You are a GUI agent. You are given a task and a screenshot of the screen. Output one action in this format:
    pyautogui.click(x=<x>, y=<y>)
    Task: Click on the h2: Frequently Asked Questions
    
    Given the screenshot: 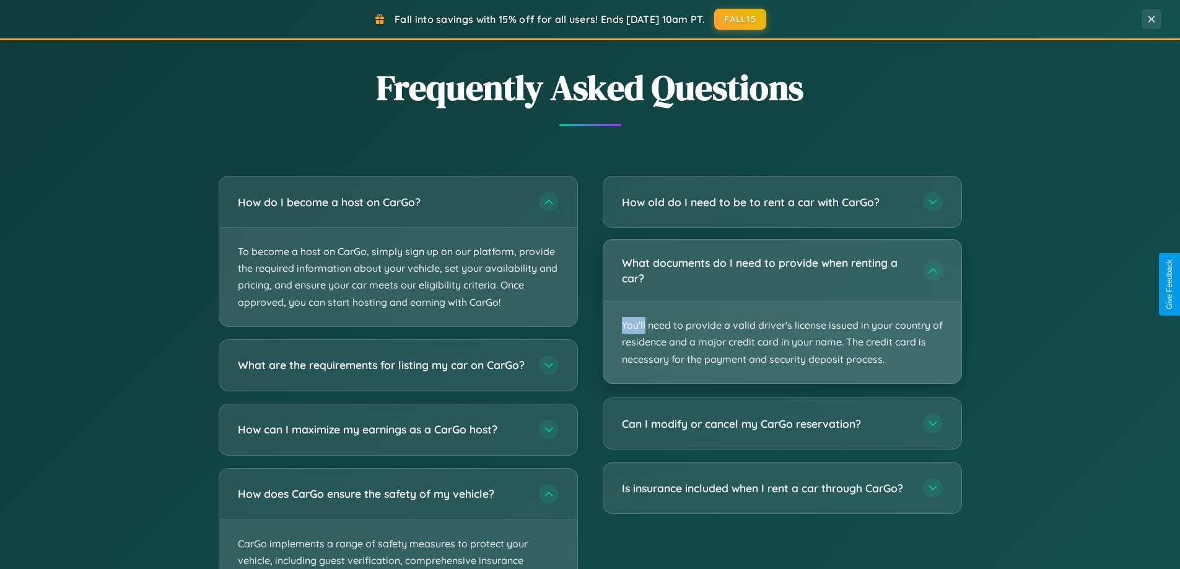 What is the action you would take?
    pyautogui.click(x=590, y=87)
    